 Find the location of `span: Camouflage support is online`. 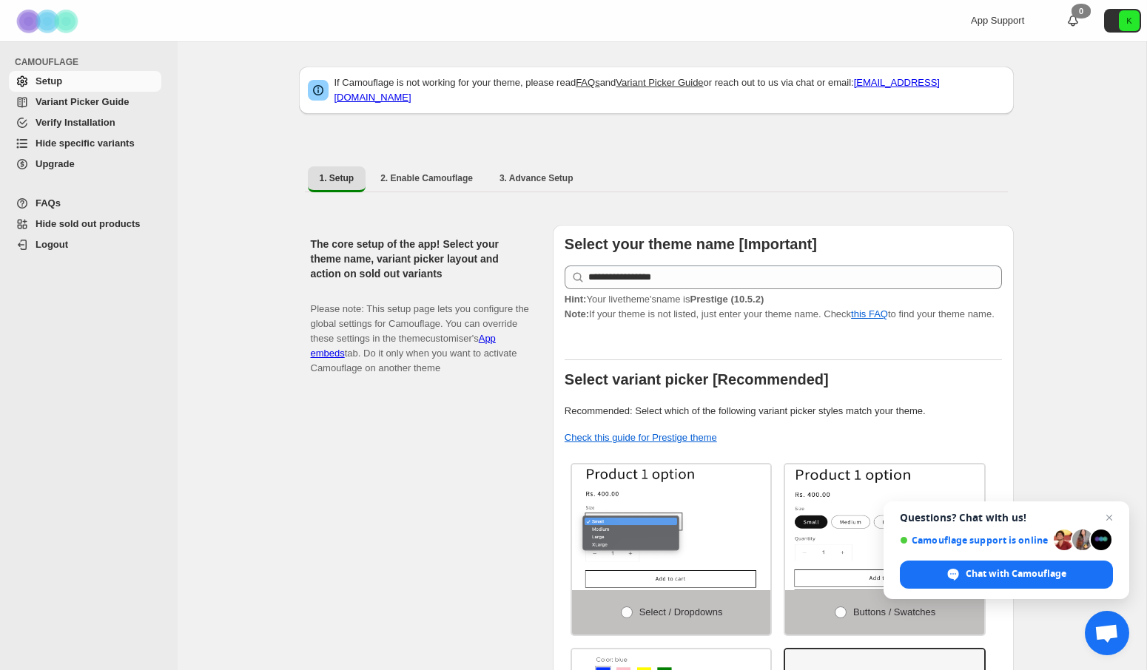

span: Camouflage support is online is located at coordinates (974, 540).